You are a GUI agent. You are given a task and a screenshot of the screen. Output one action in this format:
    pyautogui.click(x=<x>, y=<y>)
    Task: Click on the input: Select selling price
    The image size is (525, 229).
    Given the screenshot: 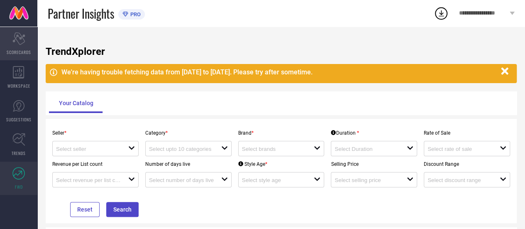 What is the action you would take?
    pyautogui.click(x=367, y=180)
    